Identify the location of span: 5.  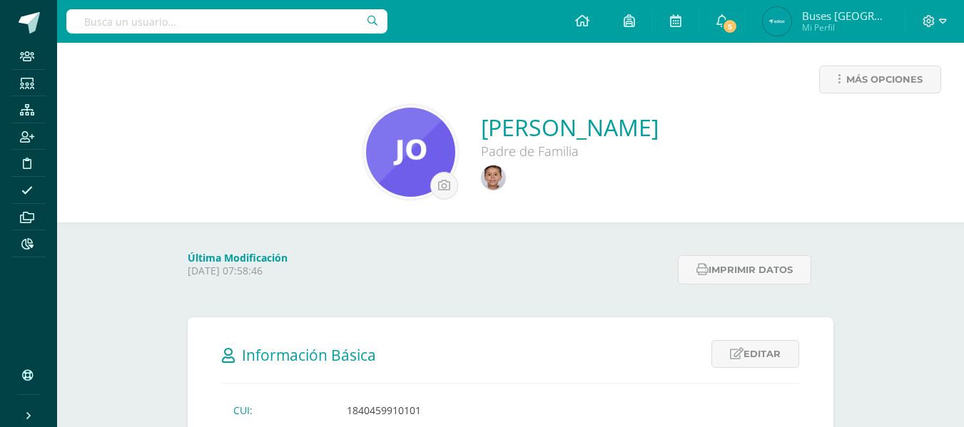
(730, 26).